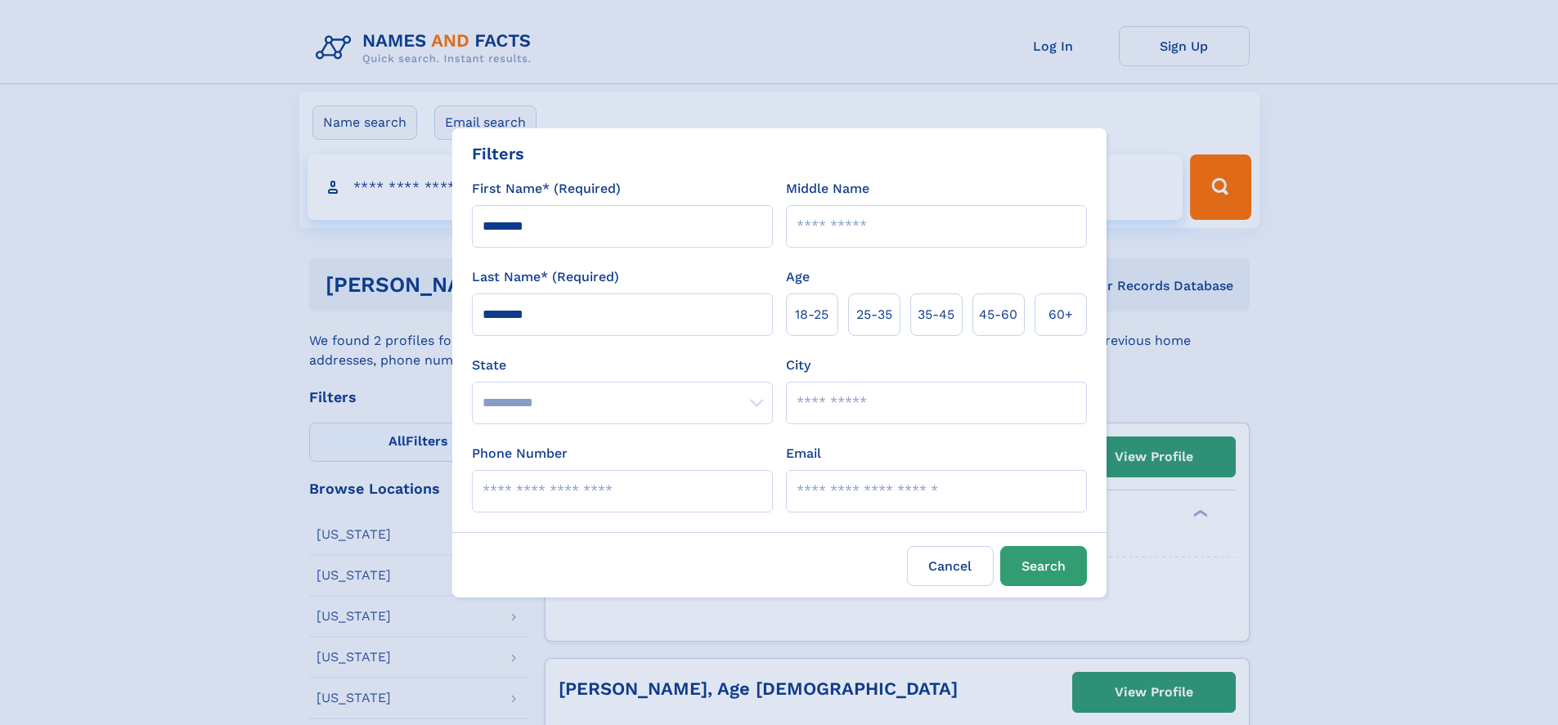  I want to click on label: Cancel, so click(950, 566).